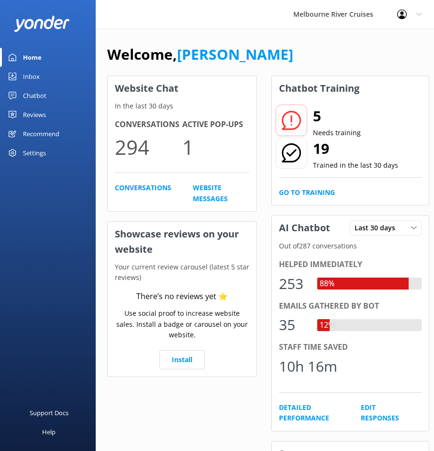 Image resolution: width=434 pixels, height=451 pixels. Describe the element at coordinates (380, 413) in the screenshot. I see `a: Edit Responses` at that location.